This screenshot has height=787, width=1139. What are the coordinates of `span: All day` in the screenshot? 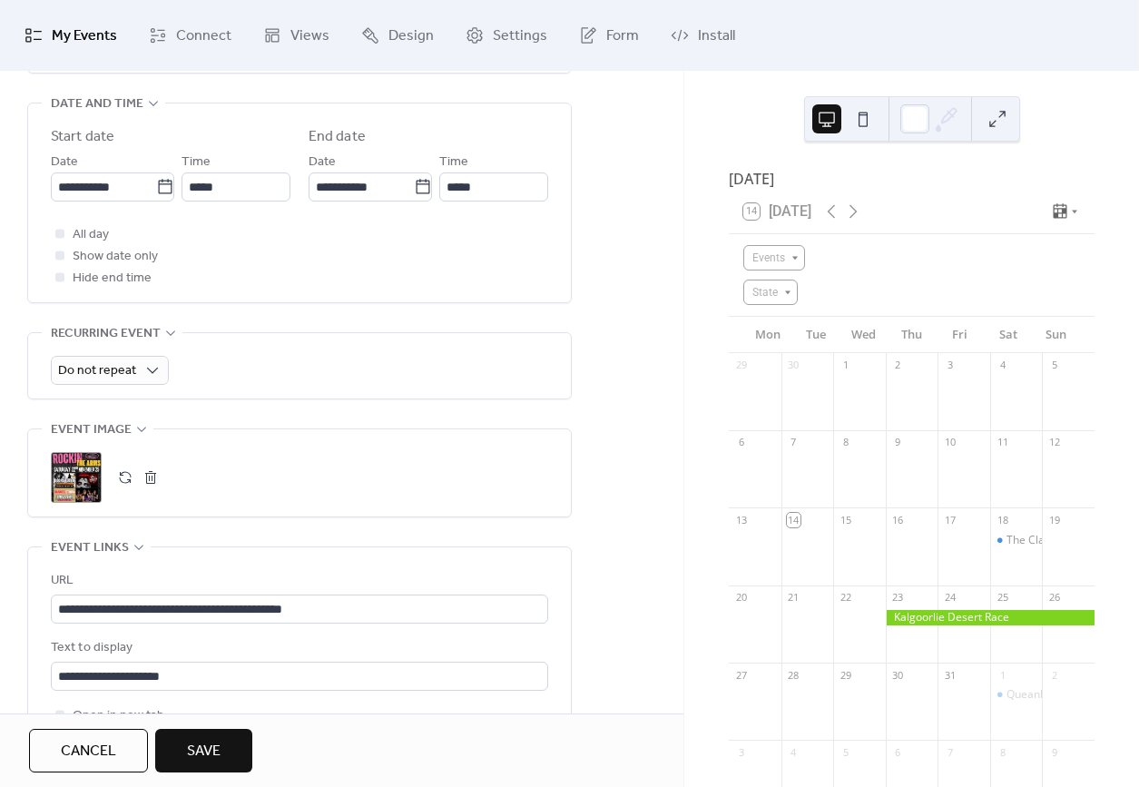 It's located at (91, 235).